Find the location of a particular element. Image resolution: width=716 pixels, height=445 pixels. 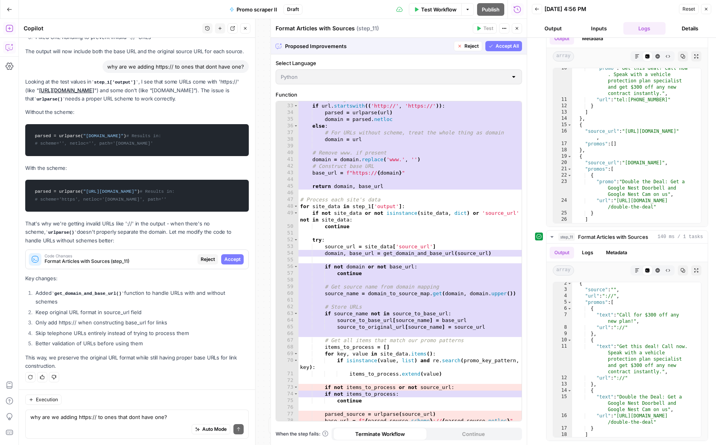

a: When the step fails: is located at coordinates (302, 434).